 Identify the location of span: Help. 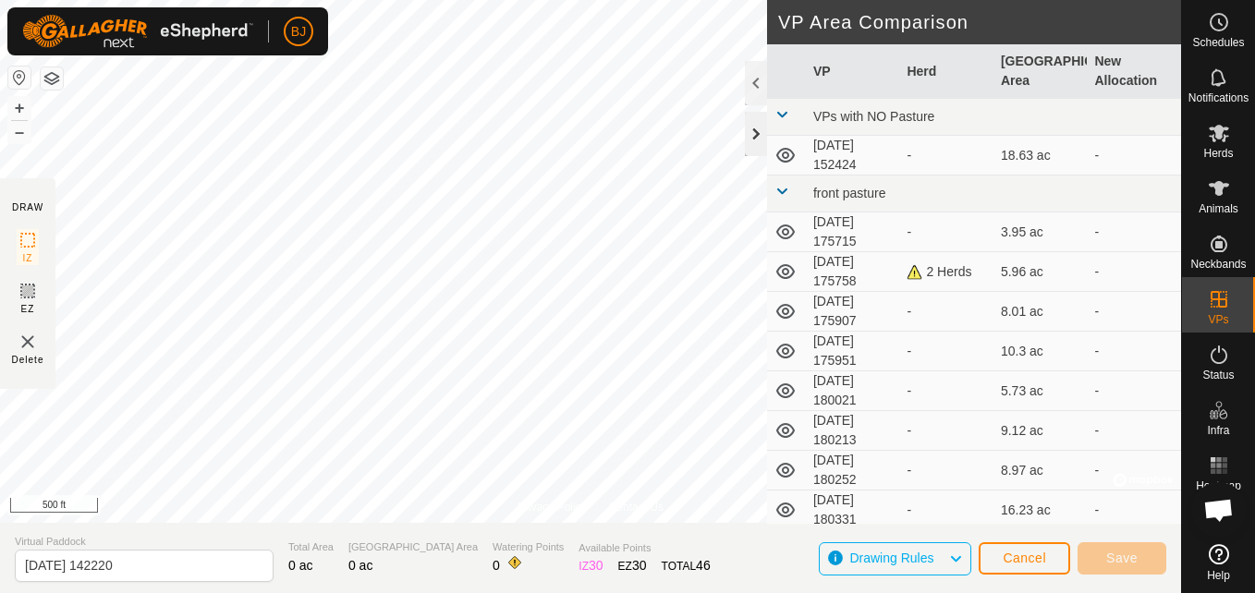
(1218, 576).